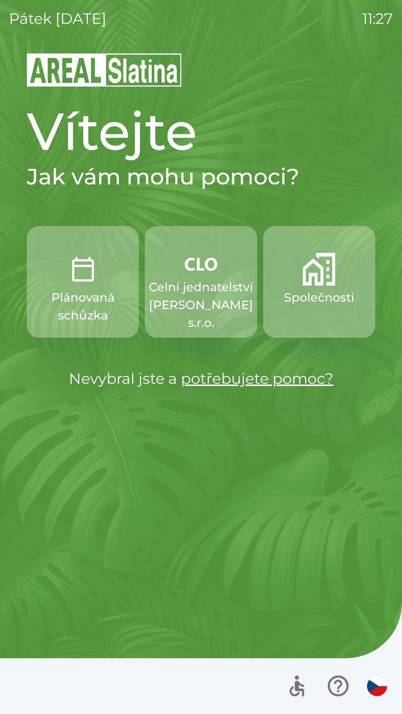 The width and height of the screenshot is (402, 714). Describe the element at coordinates (257, 378) in the screenshot. I see `a: potřebujete pomoc?` at that location.